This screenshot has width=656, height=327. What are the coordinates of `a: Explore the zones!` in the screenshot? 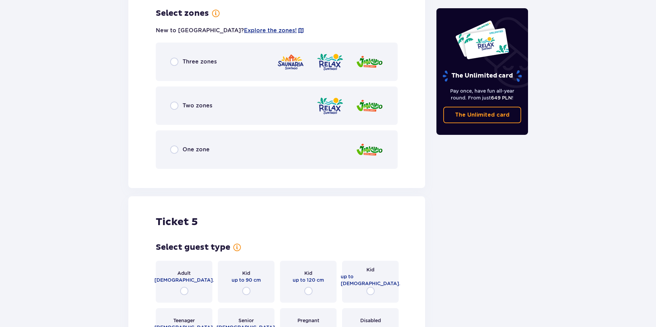 It's located at (270, 31).